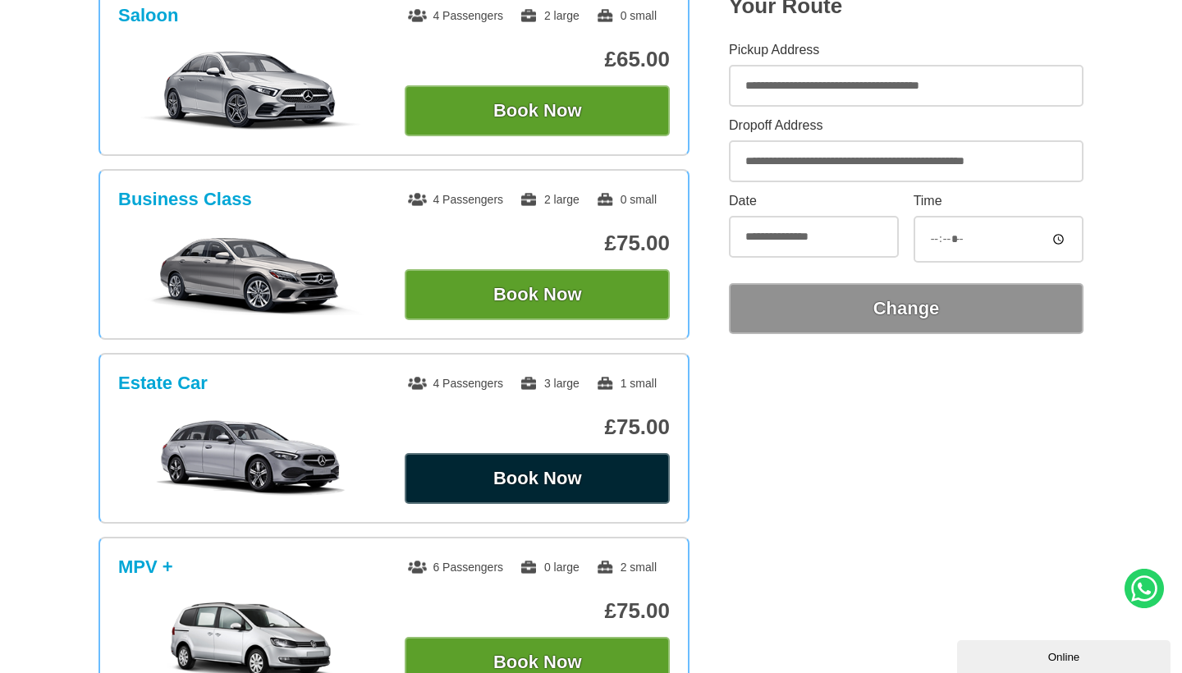 The width and height of the screenshot is (1182, 673). I want to click on h3: Business Class, so click(185, 199).